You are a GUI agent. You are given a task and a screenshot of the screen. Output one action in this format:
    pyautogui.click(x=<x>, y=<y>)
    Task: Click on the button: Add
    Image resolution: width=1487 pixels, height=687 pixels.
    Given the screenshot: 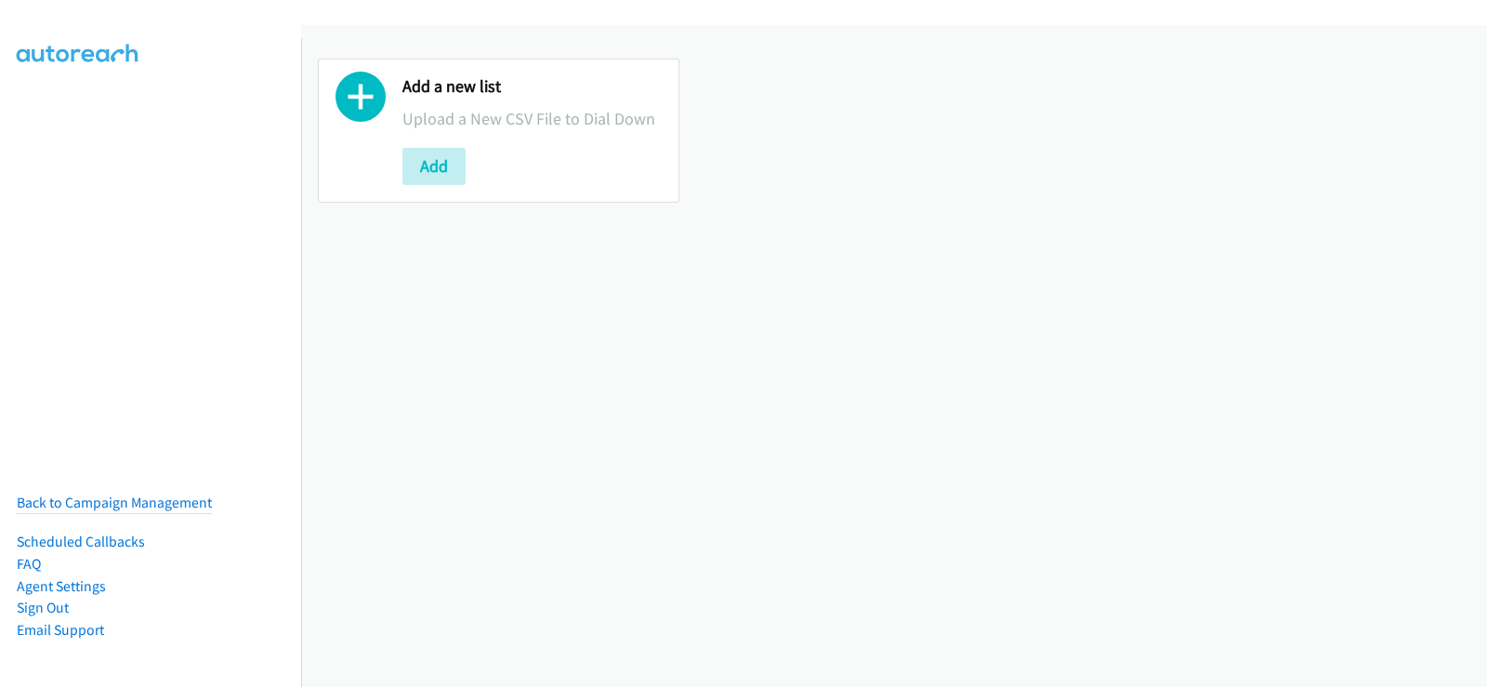 What is the action you would take?
    pyautogui.click(x=434, y=166)
    